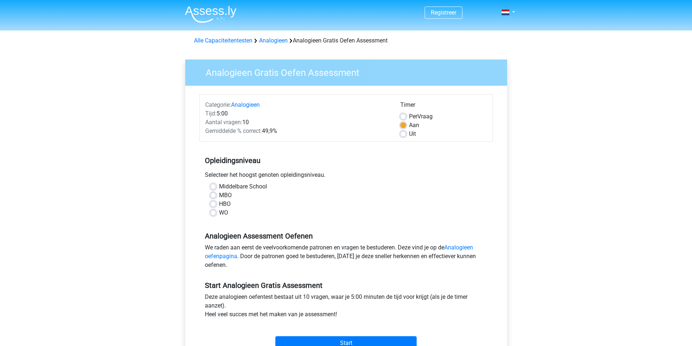 The image size is (692, 346). I want to click on a: Registreer, so click(443, 12).